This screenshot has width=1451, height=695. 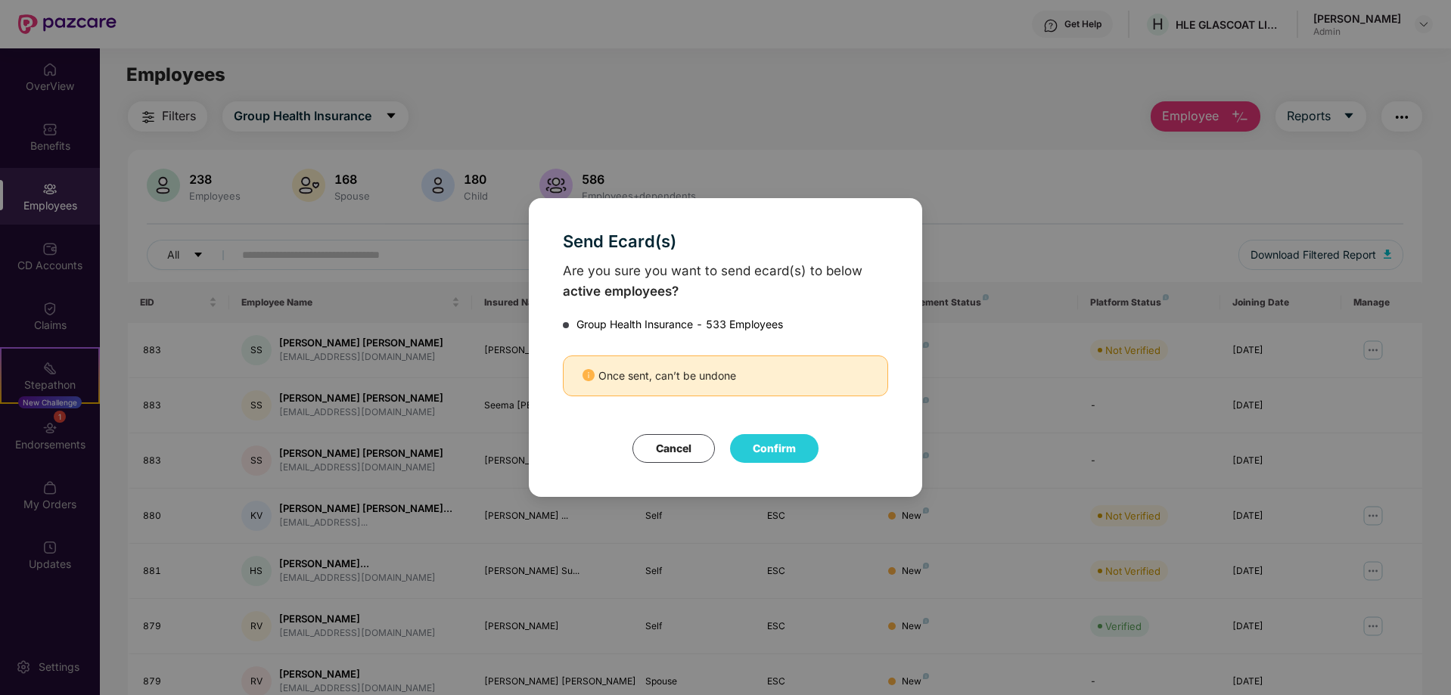 What do you see at coordinates (725, 241) in the screenshot?
I see `p: Send Ecard(s)` at bounding box center [725, 241].